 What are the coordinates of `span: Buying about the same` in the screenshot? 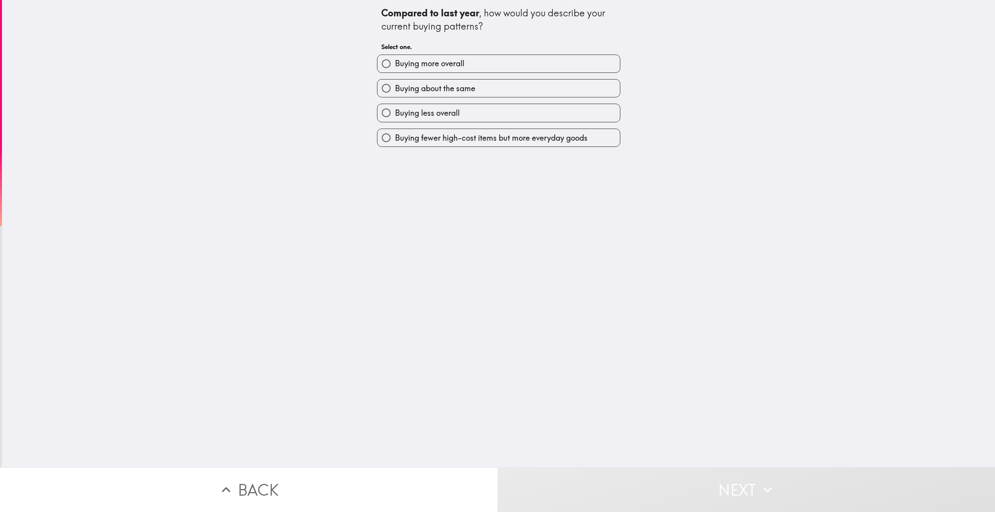 It's located at (435, 89).